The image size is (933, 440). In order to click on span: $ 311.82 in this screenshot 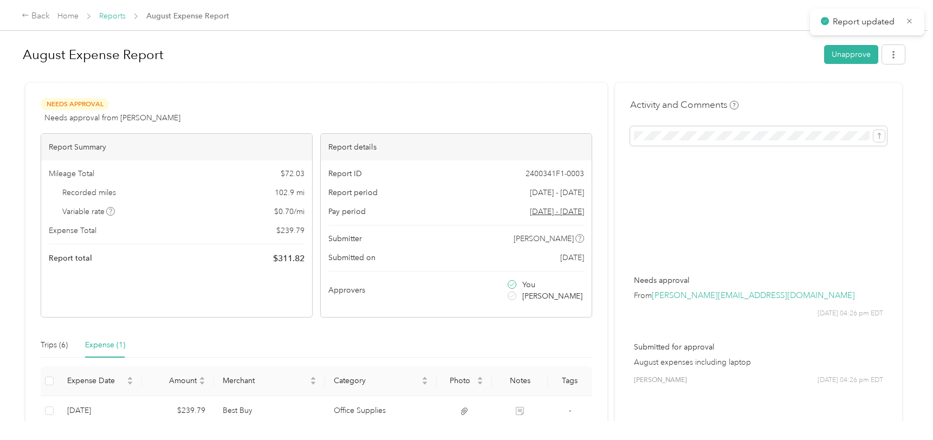, I will do `click(289, 259)`.